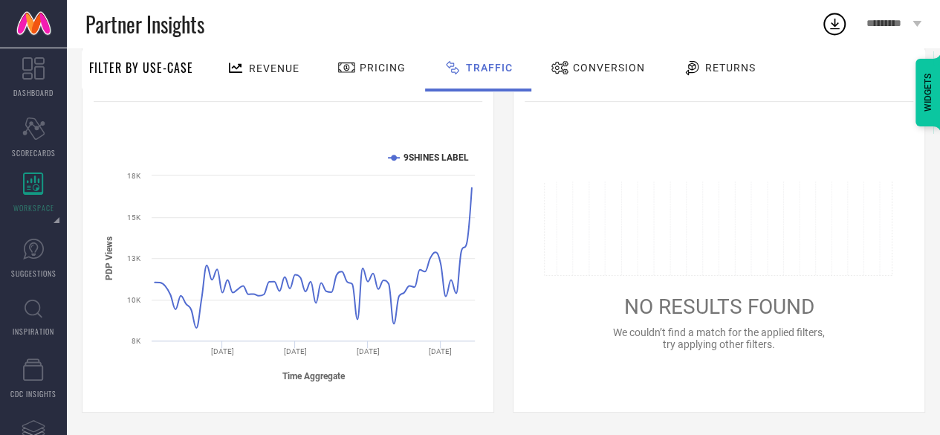 The height and width of the screenshot is (435, 940). I want to click on span: Partner Insights, so click(145, 24).